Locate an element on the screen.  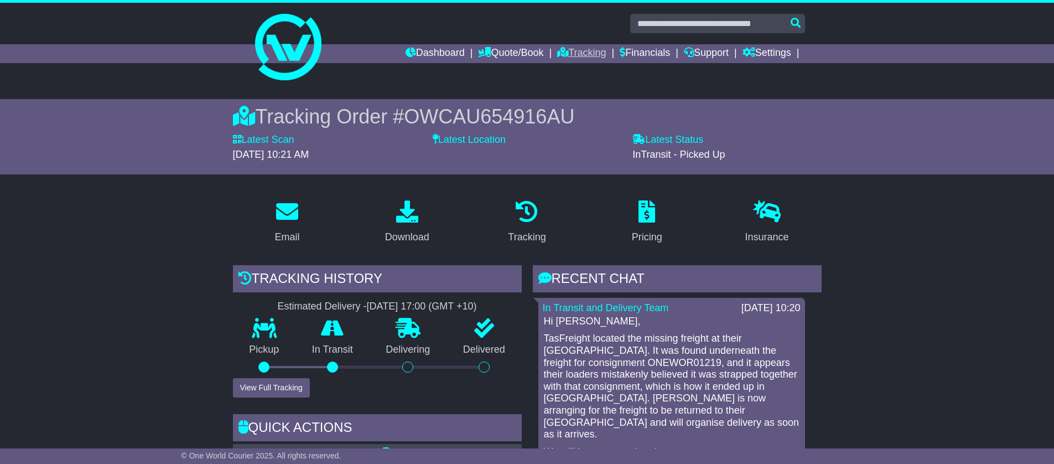
button: View Full Tracking is located at coordinates (271, 387).